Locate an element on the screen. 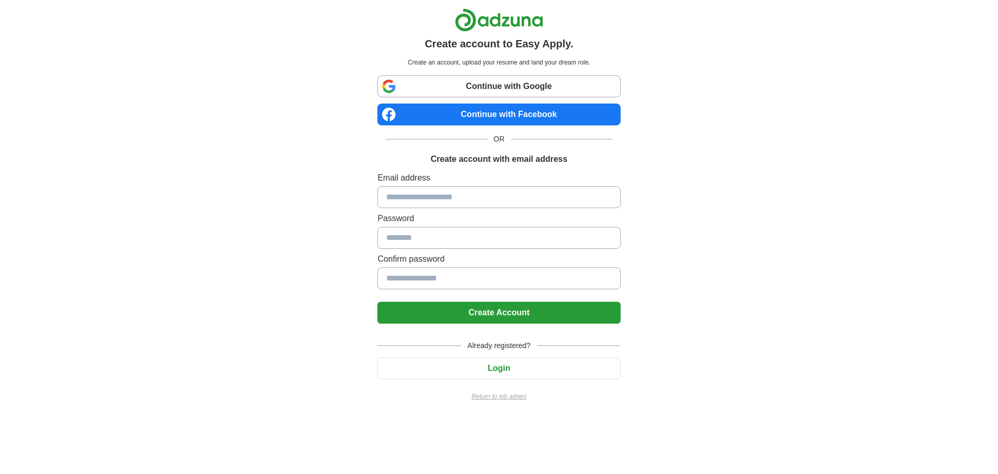  a: Continue with Facebook is located at coordinates (499, 114).